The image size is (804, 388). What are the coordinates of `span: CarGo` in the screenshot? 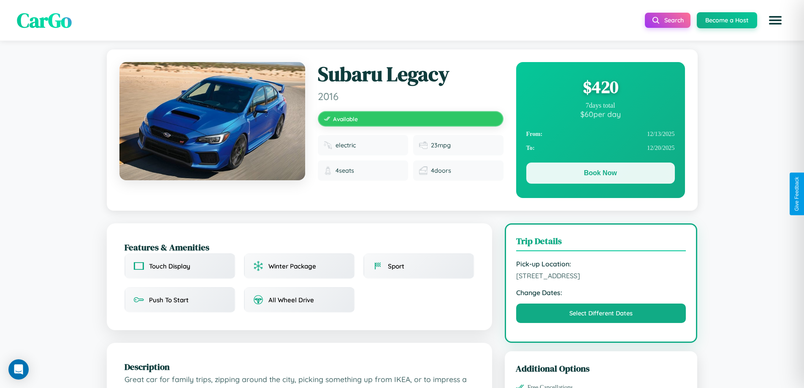 It's located at (44, 20).